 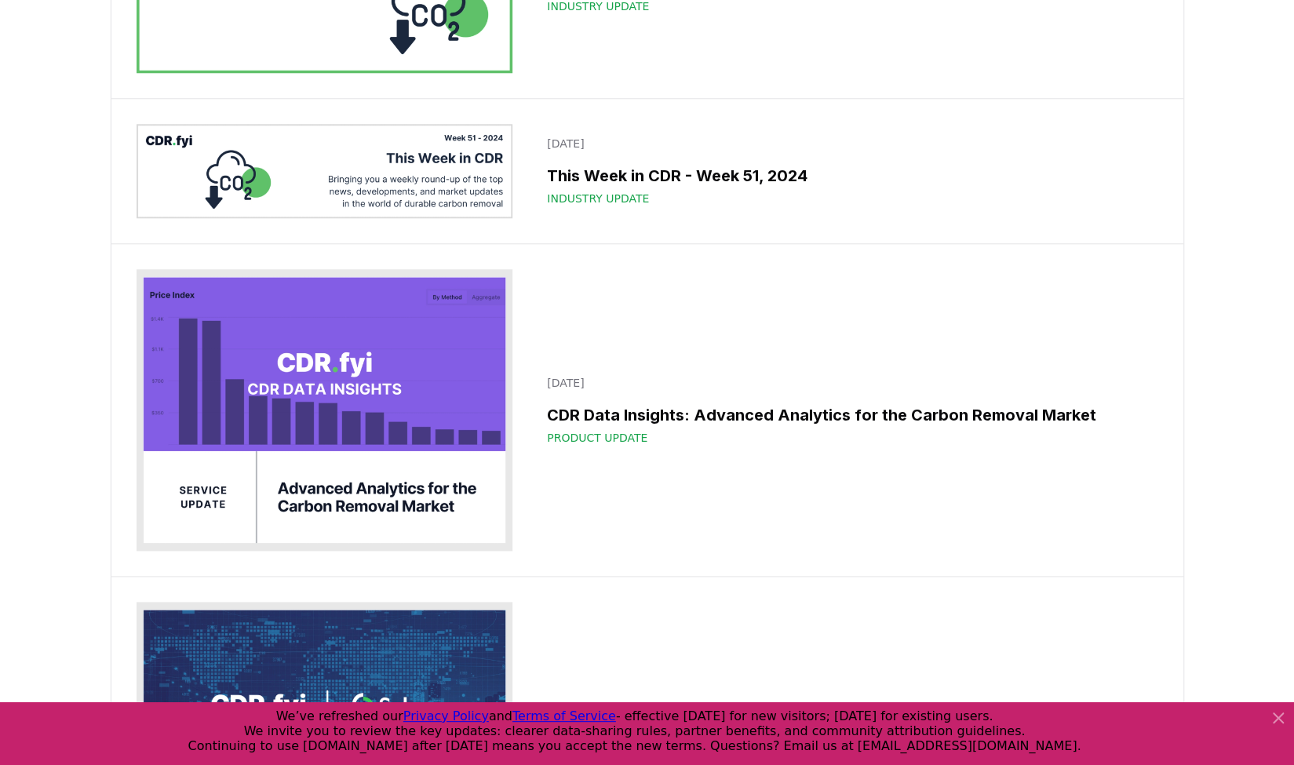 I want to click on h3: This Week in CDR - Week 51, 2024, so click(x=847, y=176).